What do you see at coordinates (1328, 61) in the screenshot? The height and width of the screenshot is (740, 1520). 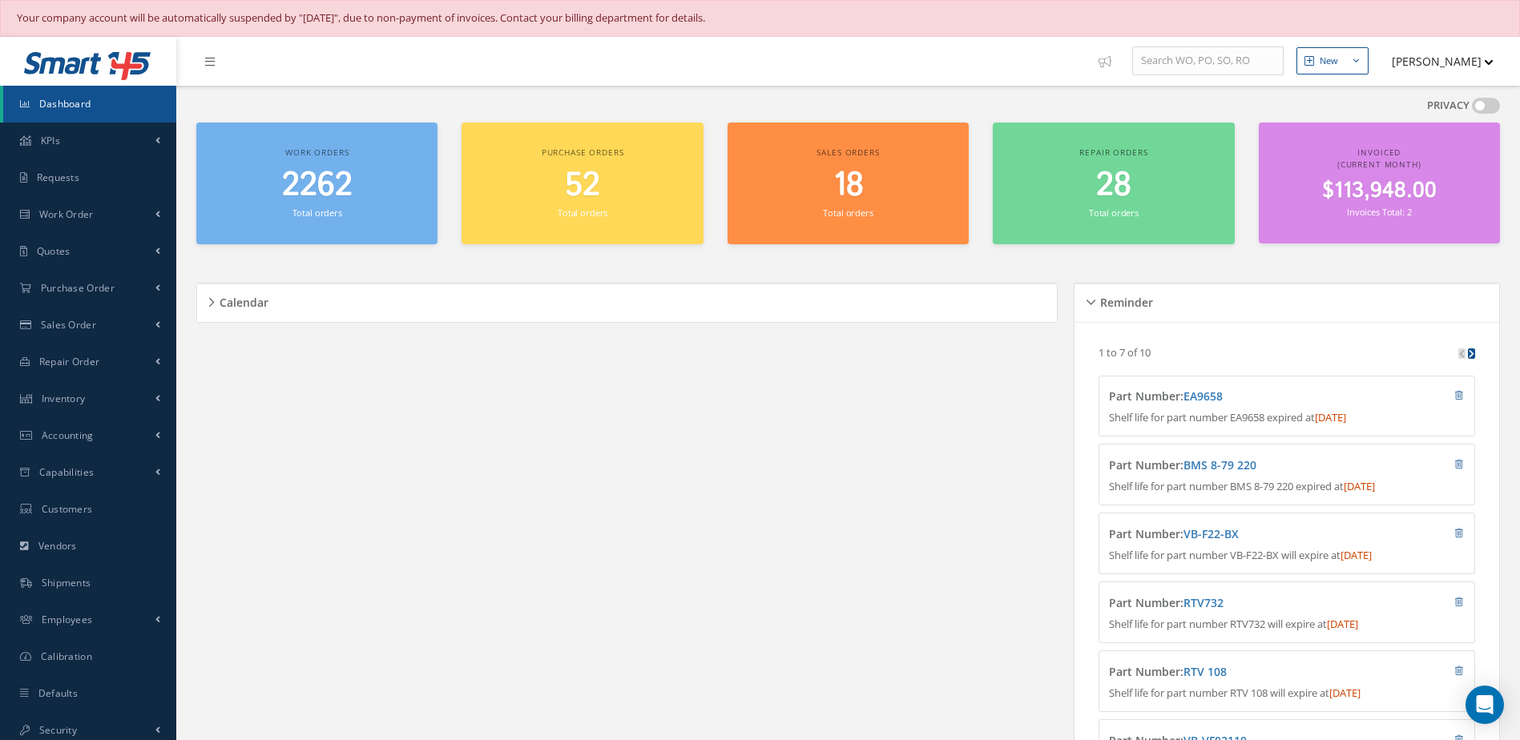 I see `div: New` at bounding box center [1328, 61].